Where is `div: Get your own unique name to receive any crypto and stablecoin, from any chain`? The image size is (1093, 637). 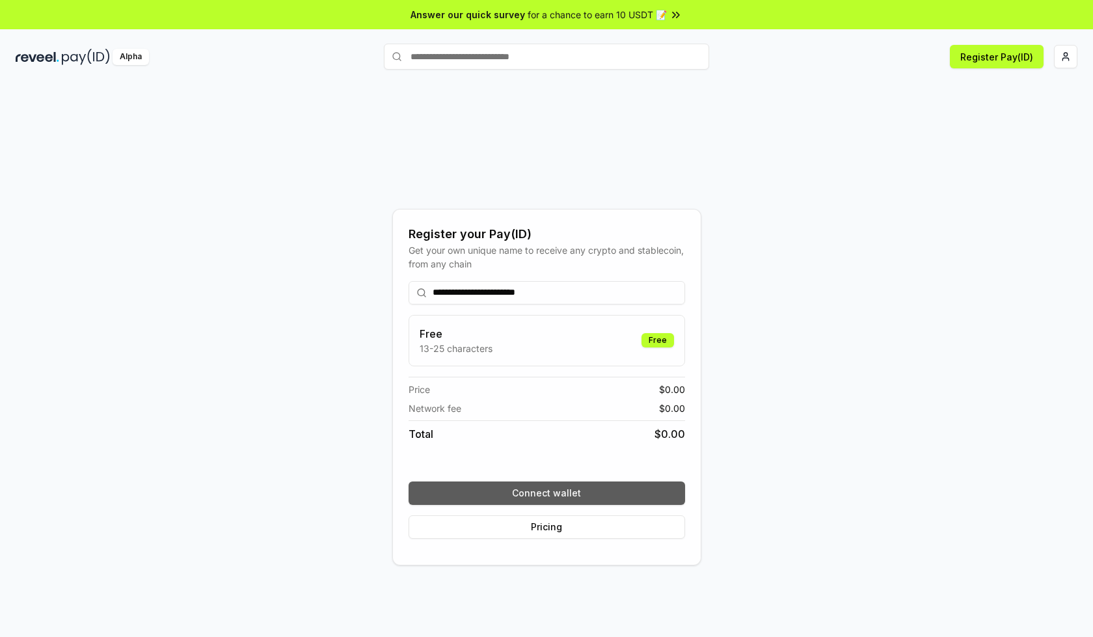
div: Get your own unique name to receive any crypto and stablecoin, from any chain is located at coordinates (547, 257).